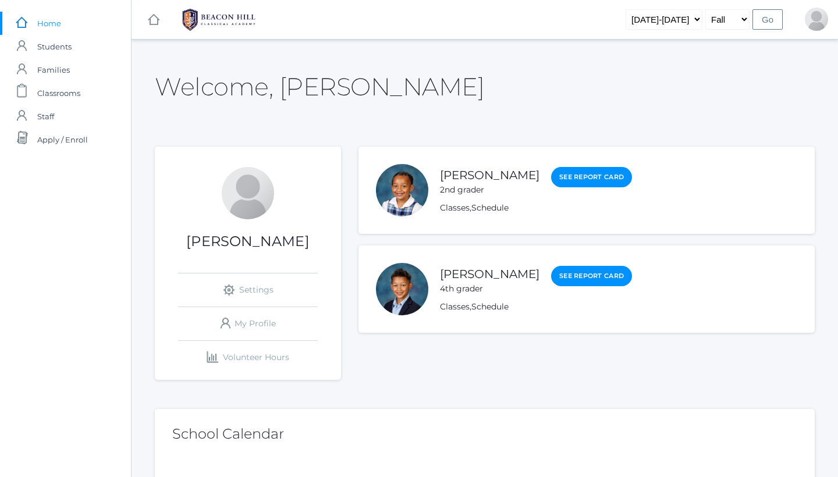 The width and height of the screenshot is (838, 477). I want to click on h2: School Calendar, so click(484, 434).